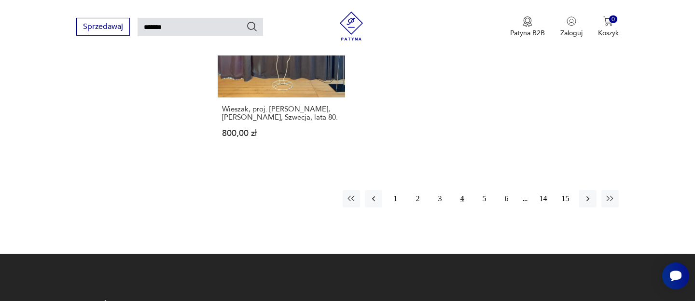 The width and height of the screenshot is (695, 301). Describe the element at coordinates (484, 199) in the screenshot. I see `button: 5` at that location.